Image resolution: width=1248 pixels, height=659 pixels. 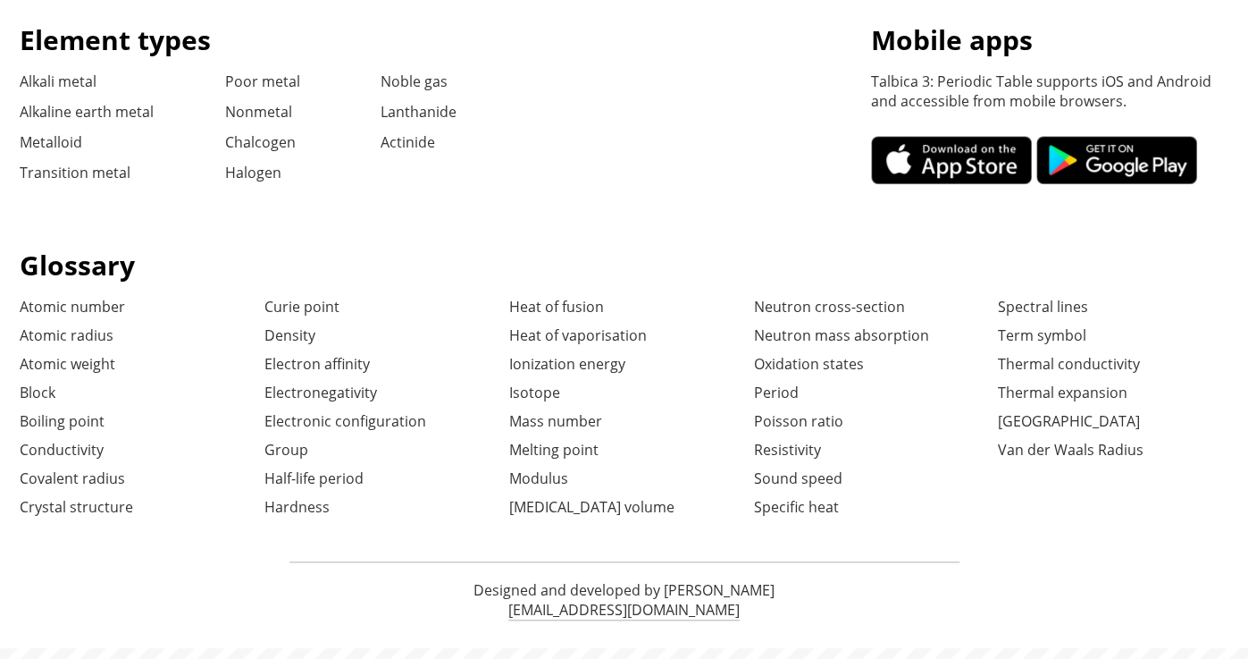 I want to click on a: Resistivity, so click(x=786, y=450).